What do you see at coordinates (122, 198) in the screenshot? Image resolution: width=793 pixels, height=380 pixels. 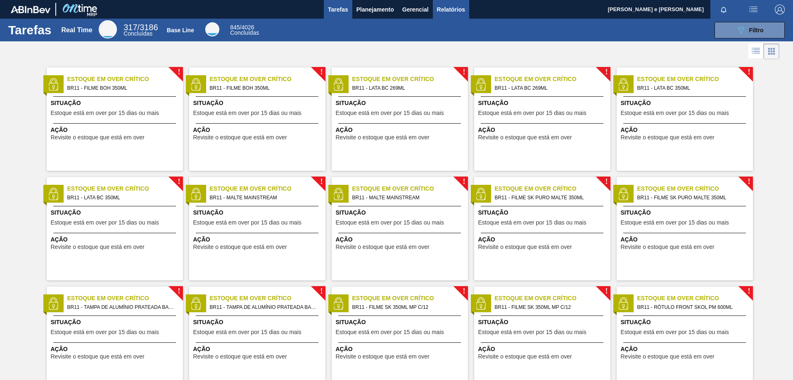 I see `span: BR11 - LATA BC 350ML` at bounding box center [122, 198].